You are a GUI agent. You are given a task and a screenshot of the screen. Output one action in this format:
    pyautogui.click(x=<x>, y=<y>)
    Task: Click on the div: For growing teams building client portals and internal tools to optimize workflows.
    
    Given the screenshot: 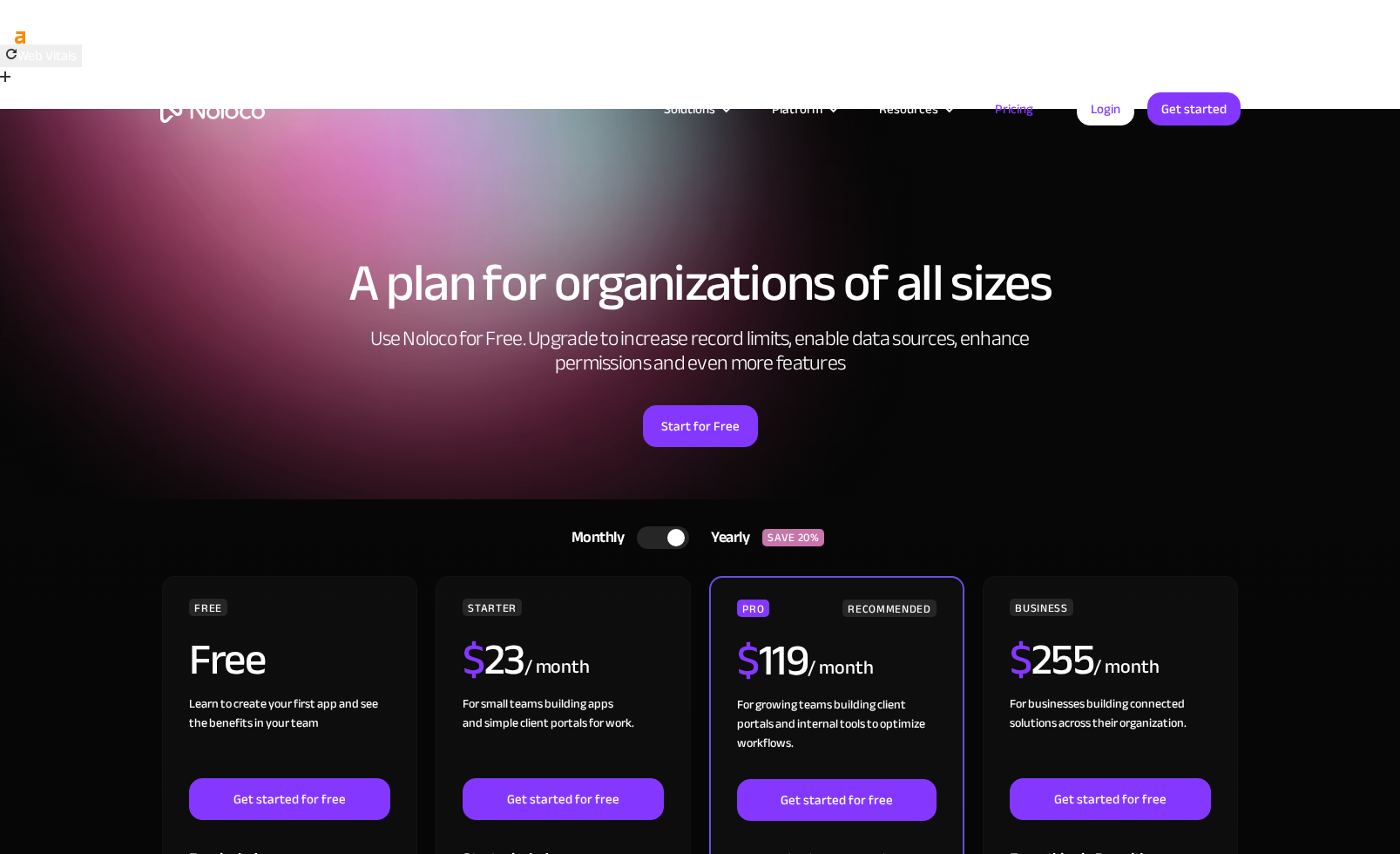 What is the action you would take?
    pyautogui.click(x=836, y=737)
    